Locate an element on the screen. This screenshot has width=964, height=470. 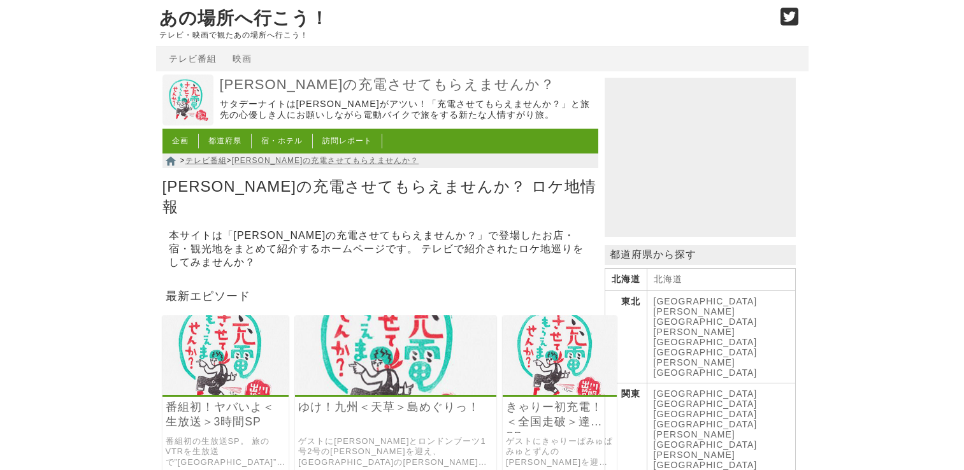
a: 出川哲朗の充電させてもらえませんか？ is located at coordinates (188, 122).